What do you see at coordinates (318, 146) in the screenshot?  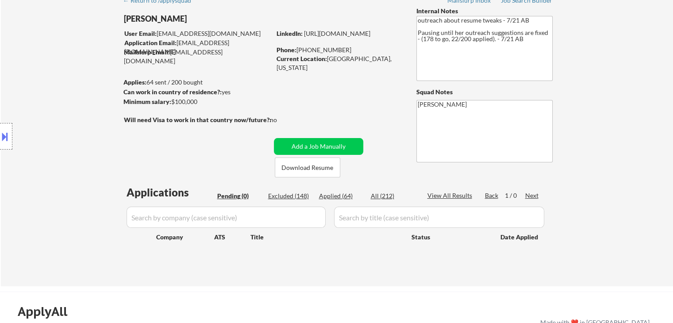 I see `button: Add a Job Manually` at bounding box center [318, 146].